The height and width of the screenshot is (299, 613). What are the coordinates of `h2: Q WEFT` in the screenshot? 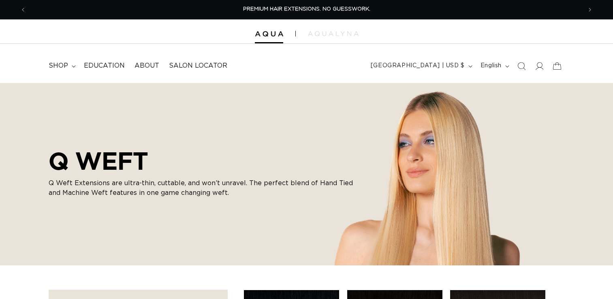 It's located at (202, 161).